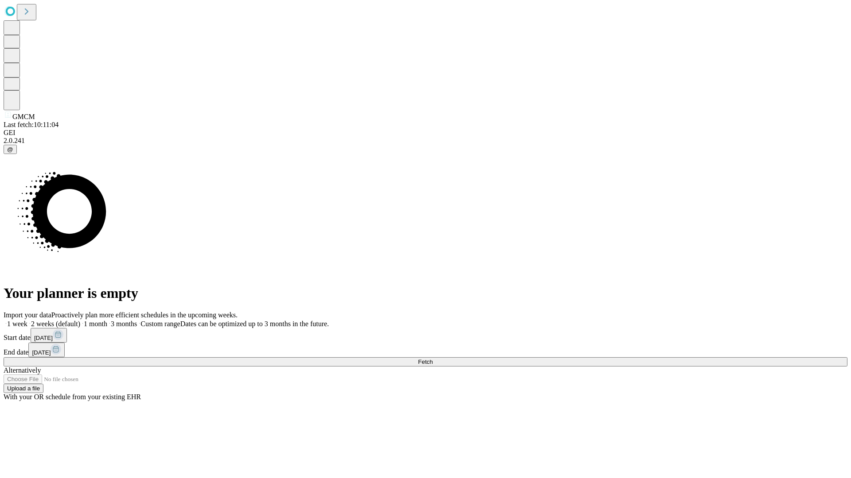 The image size is (851, 478). What do you see at coordinates (23, 389) in the screenshot?
I see `button: Upload a file` at bounding box center [23, 389].